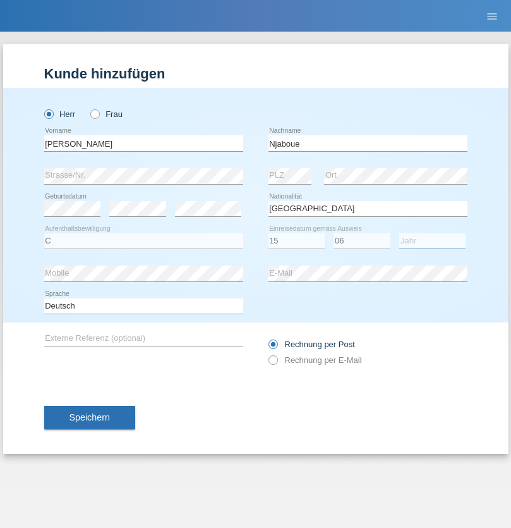 Image resolution: width=511 pixels, height=528 pixels. I want to click on h1: Kunde hinzufügen, so click(256, 73).